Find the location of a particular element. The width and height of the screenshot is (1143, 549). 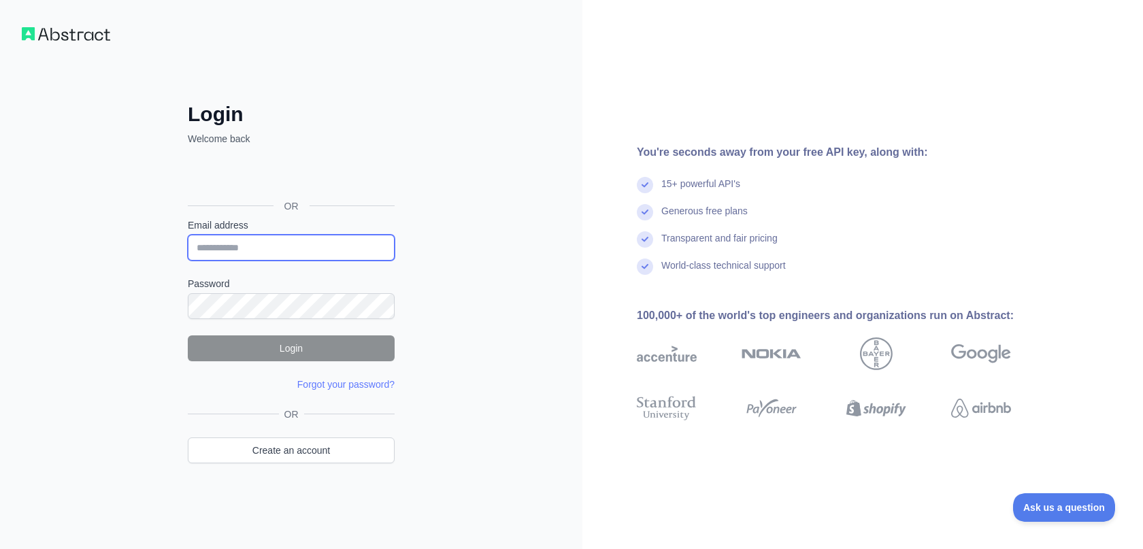

a: Forgot your password? is located at coordinates (346, 384).